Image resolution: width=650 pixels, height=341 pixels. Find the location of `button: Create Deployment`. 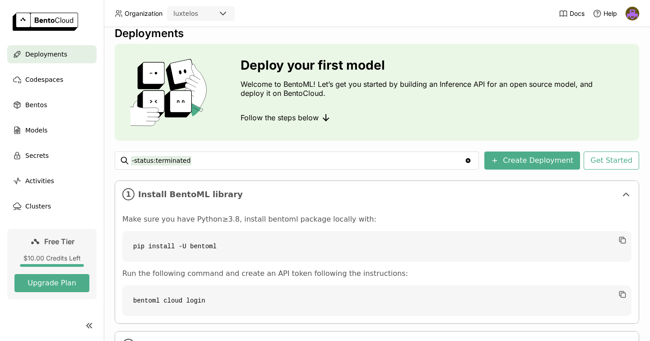

button: Create Deployment is located at coordinates (532, 160).